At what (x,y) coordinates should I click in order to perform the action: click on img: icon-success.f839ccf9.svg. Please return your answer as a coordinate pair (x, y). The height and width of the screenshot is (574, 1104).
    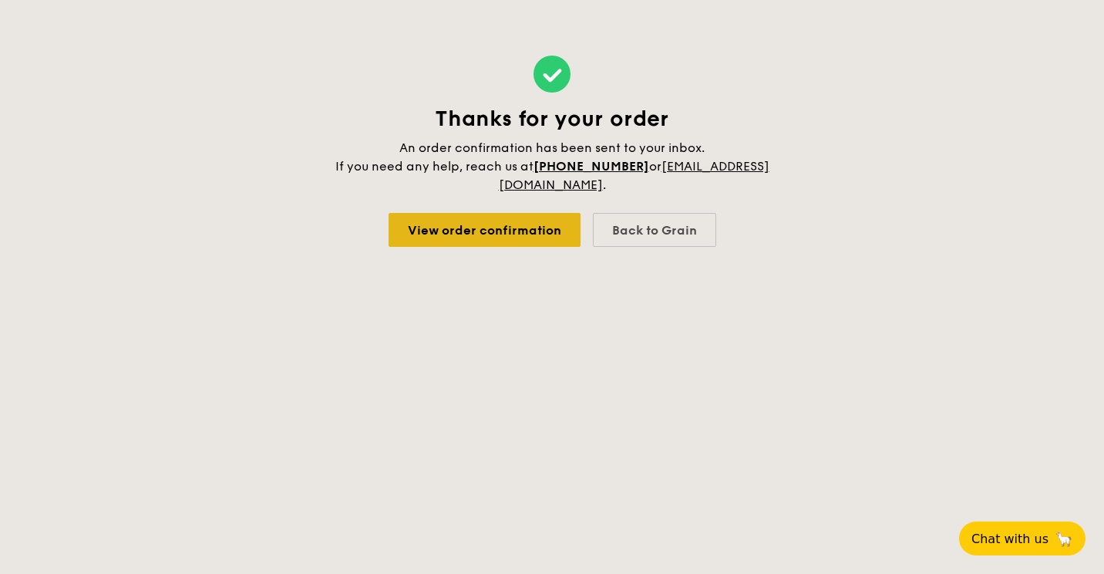
    Looking at the image, I should click on (552, 74).